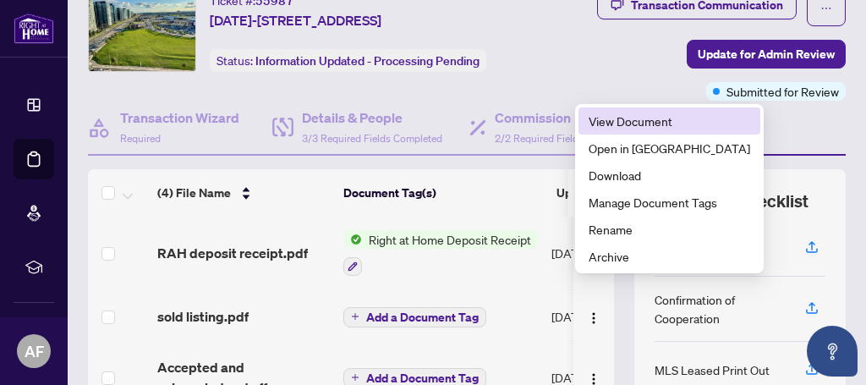 This screenshot has height=385, width=866. Describe the element at coordinates (367, 61) in the screenshot. I see `span: Information Updated - Processing Pending` at that location.